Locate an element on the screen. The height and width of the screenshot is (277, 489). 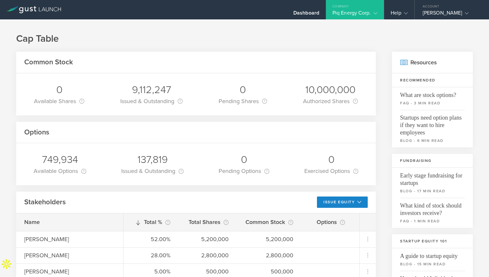
div: Exercised Options is located at coordinates (331, 171).